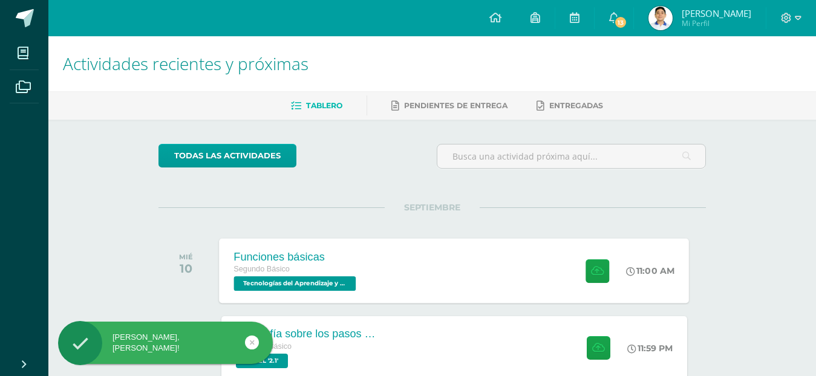 The image size is (816, 376). Describe the element at coordinates (186, 268) in the screenshot. I see `div: 10` at that location.